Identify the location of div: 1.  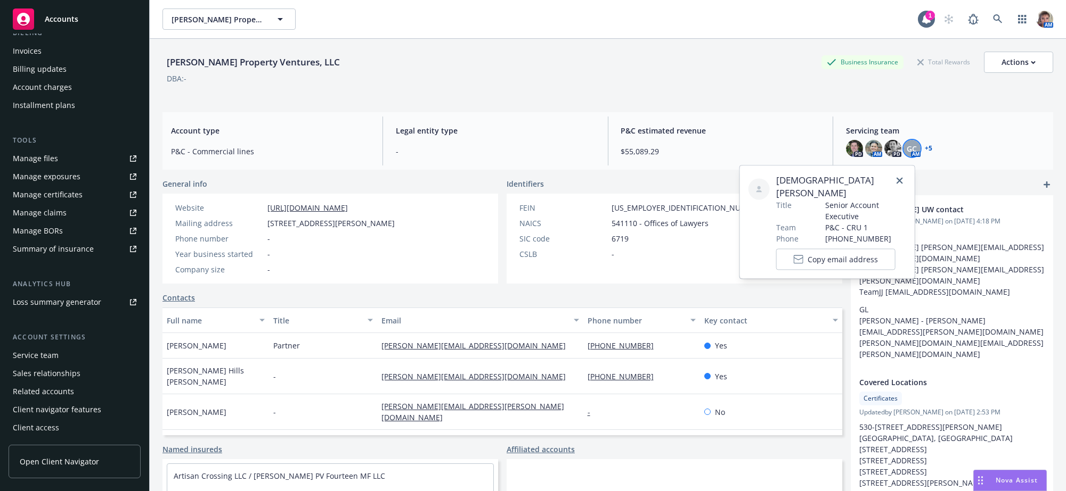
(930, 15).